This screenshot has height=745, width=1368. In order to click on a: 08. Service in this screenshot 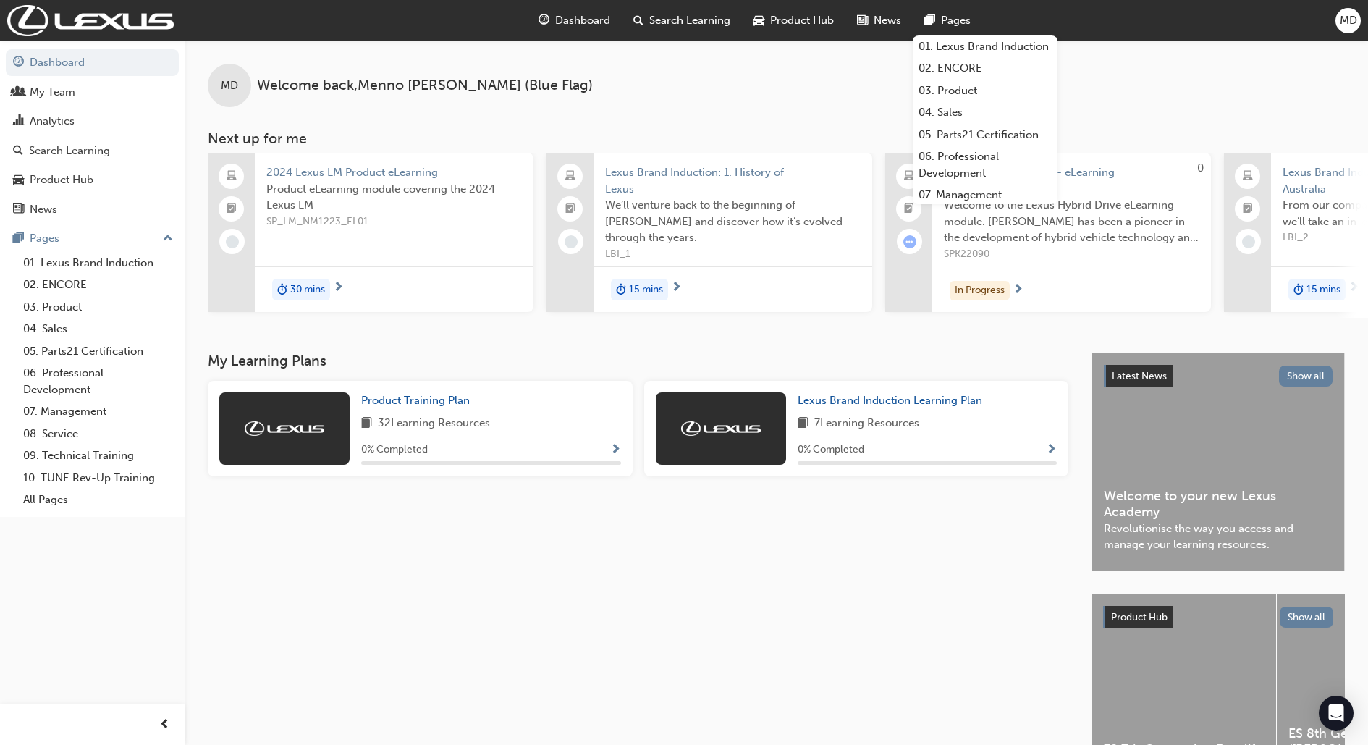, I will do `click(98, 434)`.